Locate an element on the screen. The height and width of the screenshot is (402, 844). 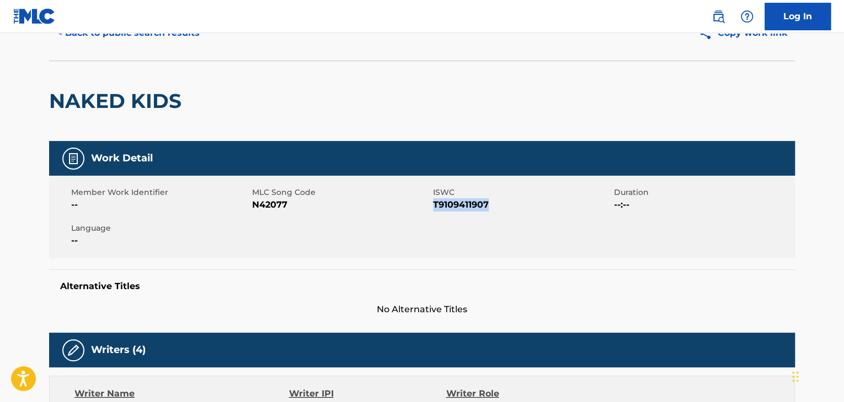
span: Duration is located at coordinates (702, 192).